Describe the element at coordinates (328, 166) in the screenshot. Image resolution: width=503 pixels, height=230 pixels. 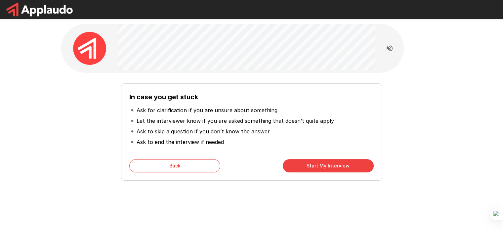
I see `button: Start My Interview` at that location.